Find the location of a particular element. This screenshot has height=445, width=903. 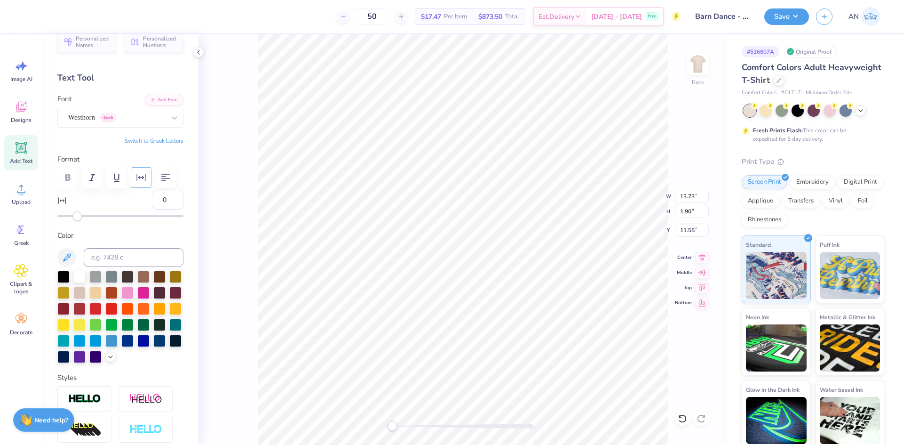

span: Neon Ink is located at coordinates (757, 317).